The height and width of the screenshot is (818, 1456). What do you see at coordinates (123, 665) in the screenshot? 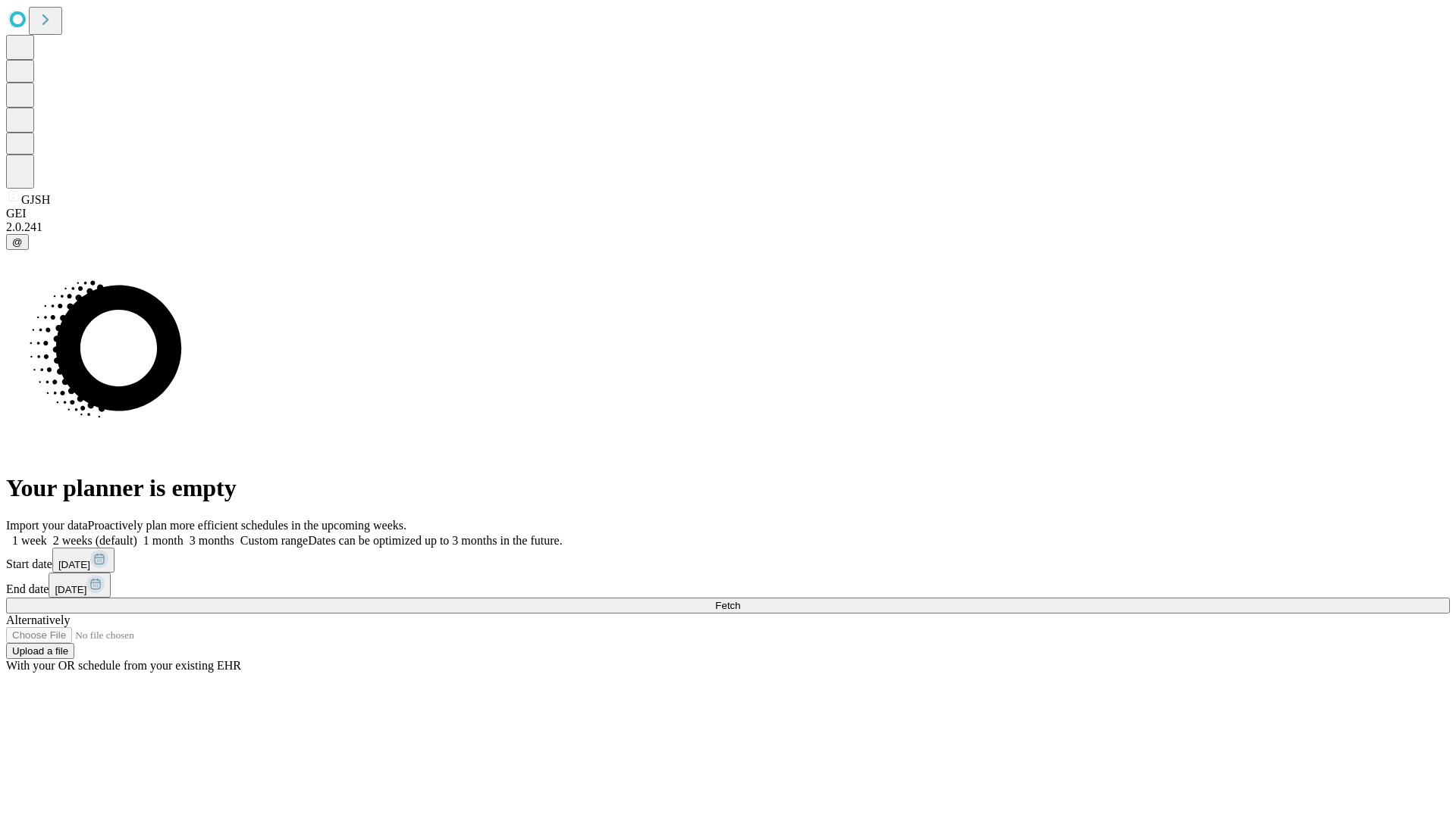
I see `span: With your OR schedule from your existing EHR` at bounding box center [123, 665].